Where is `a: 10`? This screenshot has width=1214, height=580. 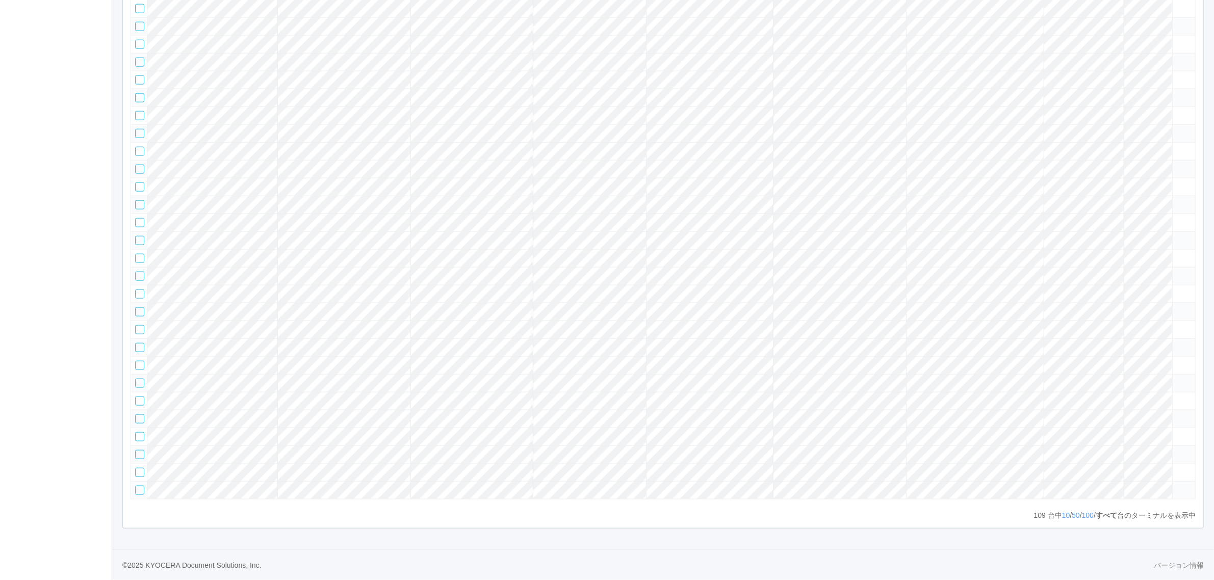 a: 10 is located at coordinates (1066, 515).